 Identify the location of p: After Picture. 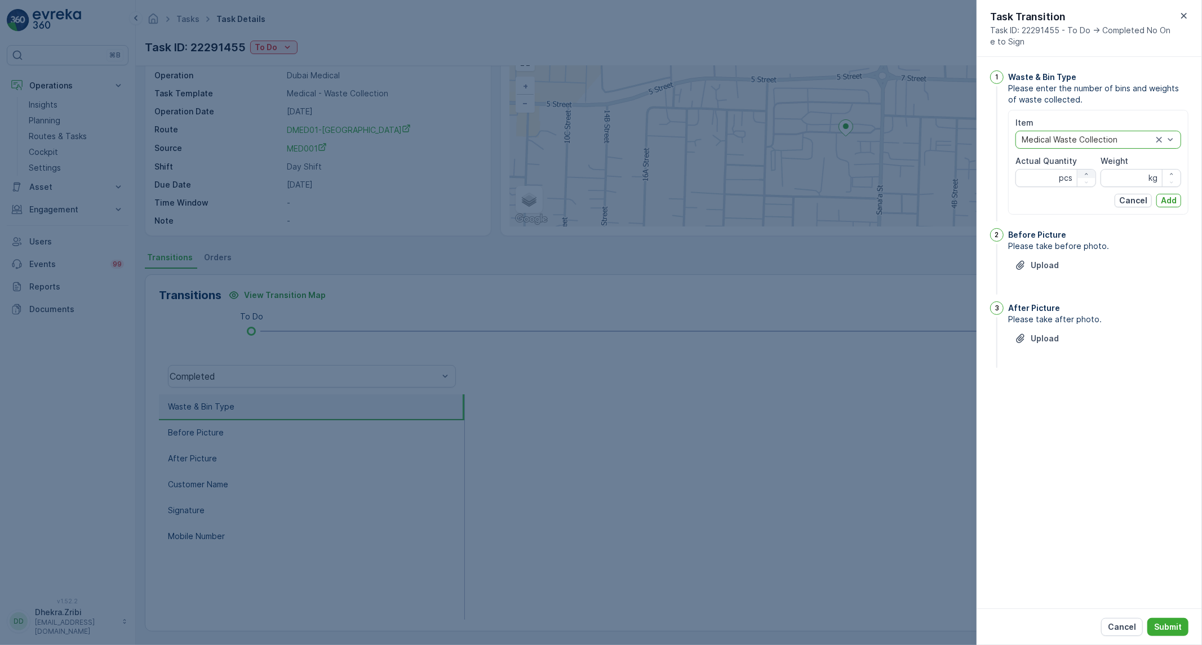
(1034, 308).